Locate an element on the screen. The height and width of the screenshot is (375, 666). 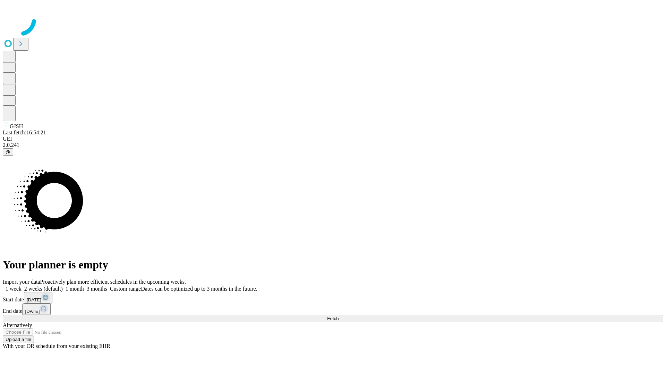
span: 1 month is located at coordinates (75, 288).